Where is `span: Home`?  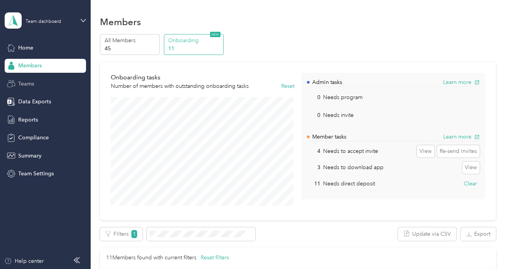 span: Home is located at coordinates (26, 48).